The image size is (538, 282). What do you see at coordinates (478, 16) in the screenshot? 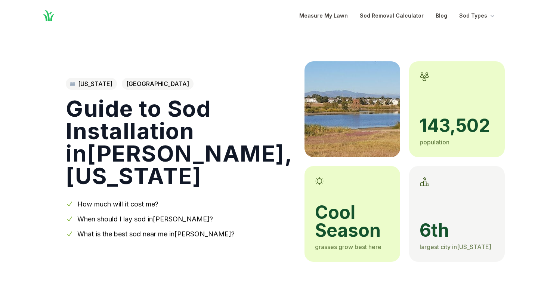
I see `button: Sod Types` at bounding box center [478, 16].